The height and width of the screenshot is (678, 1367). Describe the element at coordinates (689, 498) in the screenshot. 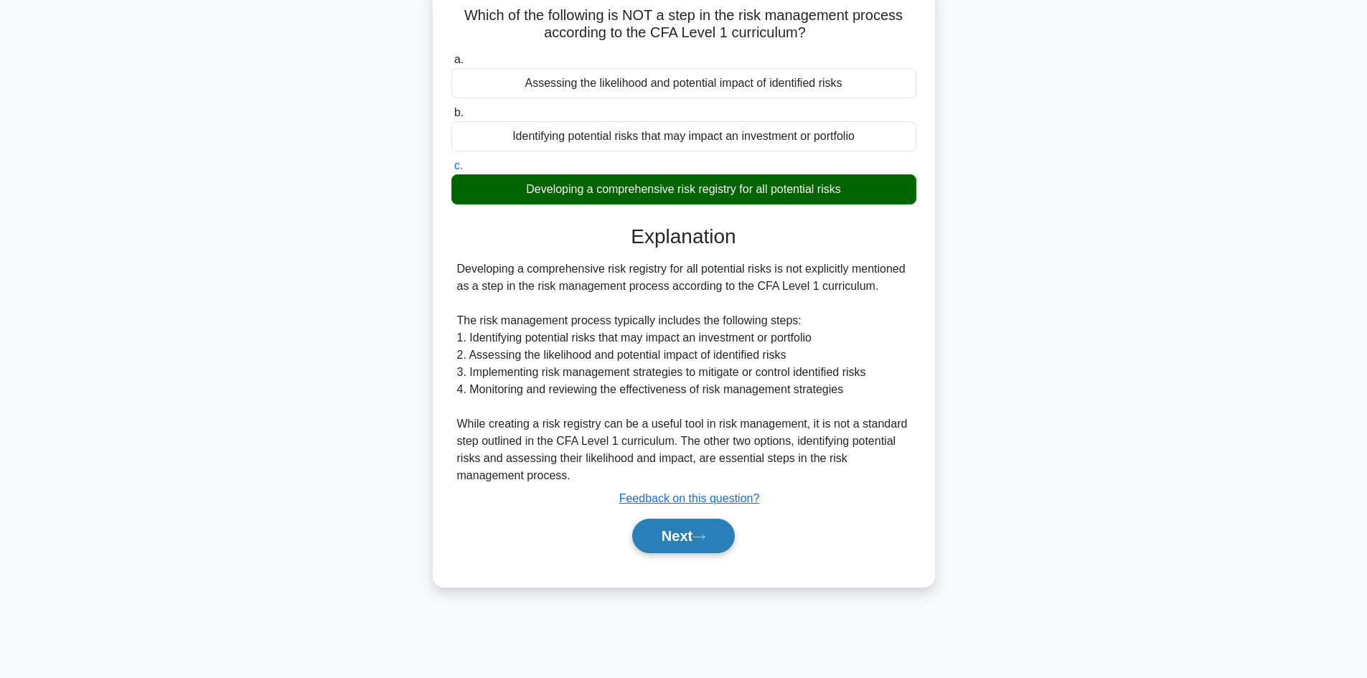

I see `u: Feedback on this question?` at that location.